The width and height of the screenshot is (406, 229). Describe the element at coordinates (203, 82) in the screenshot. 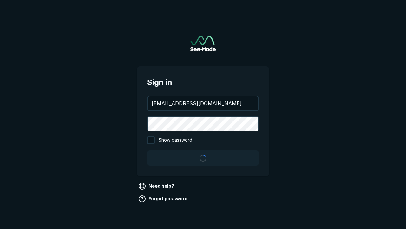

I see `span: Sign in` at that location.